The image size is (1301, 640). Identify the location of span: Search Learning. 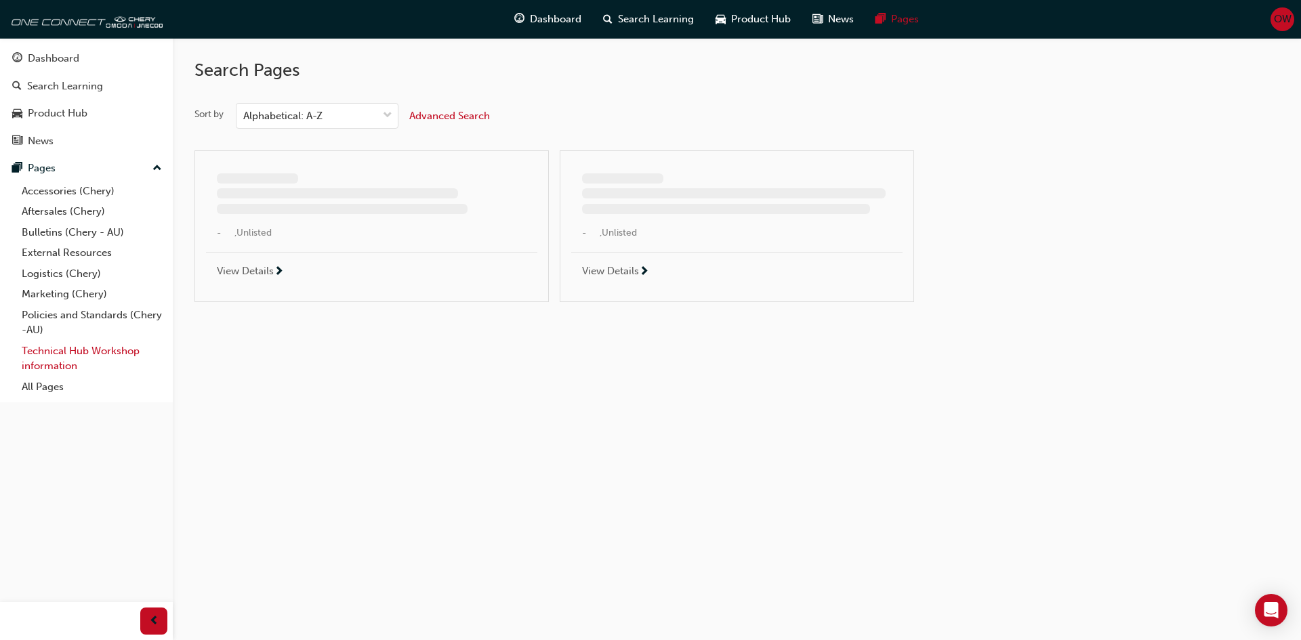
(656, 19).